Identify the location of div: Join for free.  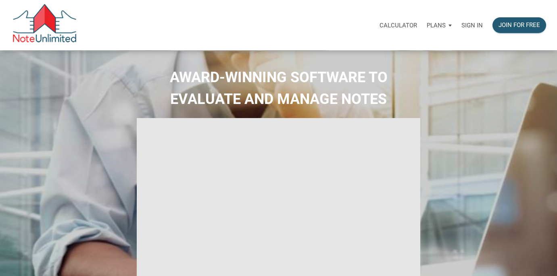
(519, 25).